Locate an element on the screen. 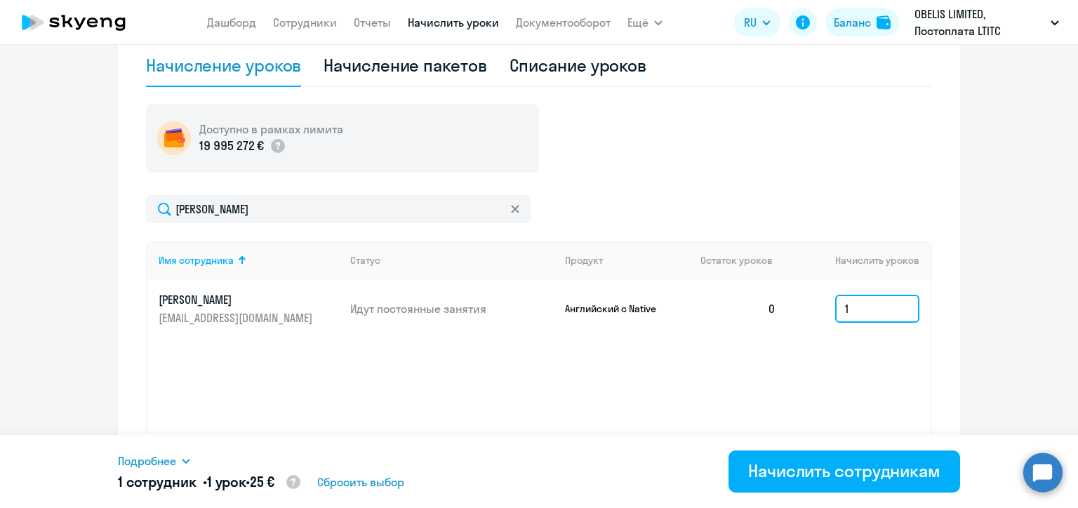  button: OBELIS LIMITED, Постоплата LTITC is located at coordinates (987, 22).